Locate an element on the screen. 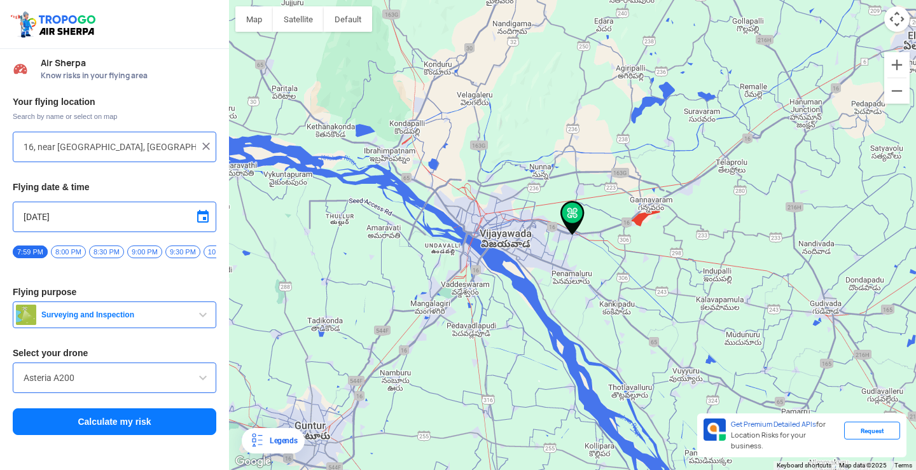  div: Request is located at coordinates (873, 431).